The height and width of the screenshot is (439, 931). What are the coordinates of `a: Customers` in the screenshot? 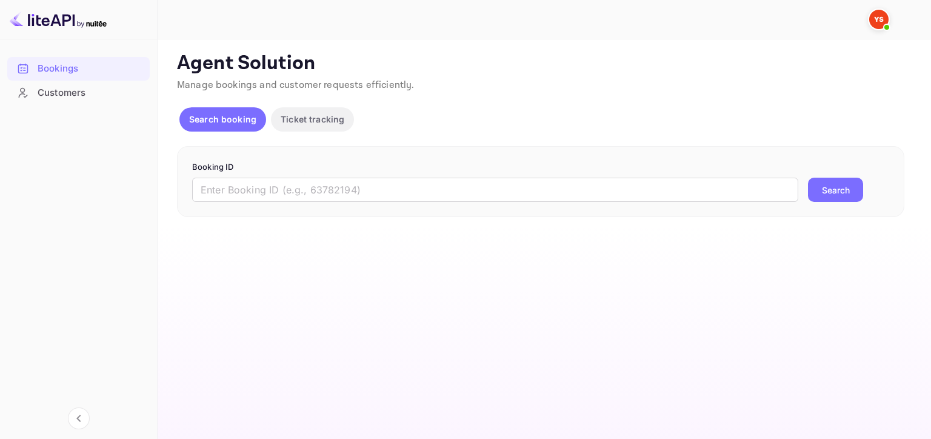 It's located at (78, 92).